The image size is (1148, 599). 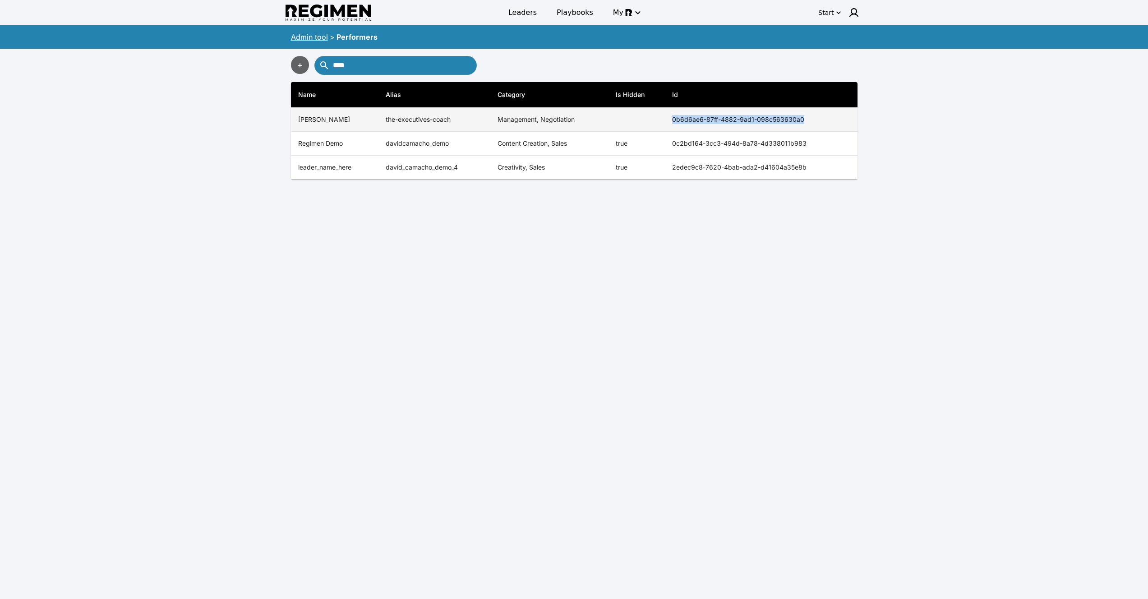 I want to click on a: Playbooks, so click(x=575, y=13).